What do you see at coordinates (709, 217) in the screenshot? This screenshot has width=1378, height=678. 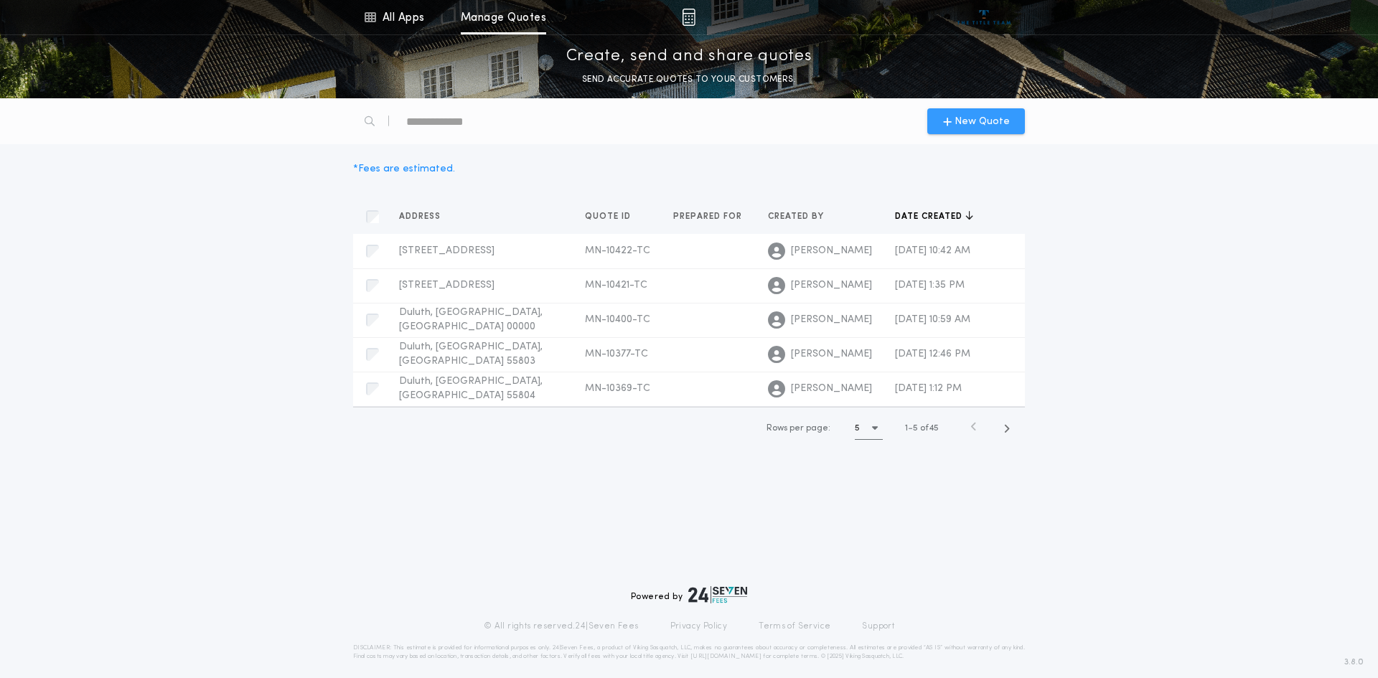 I see `span: Prepared for` at bounding box center [709, 217].